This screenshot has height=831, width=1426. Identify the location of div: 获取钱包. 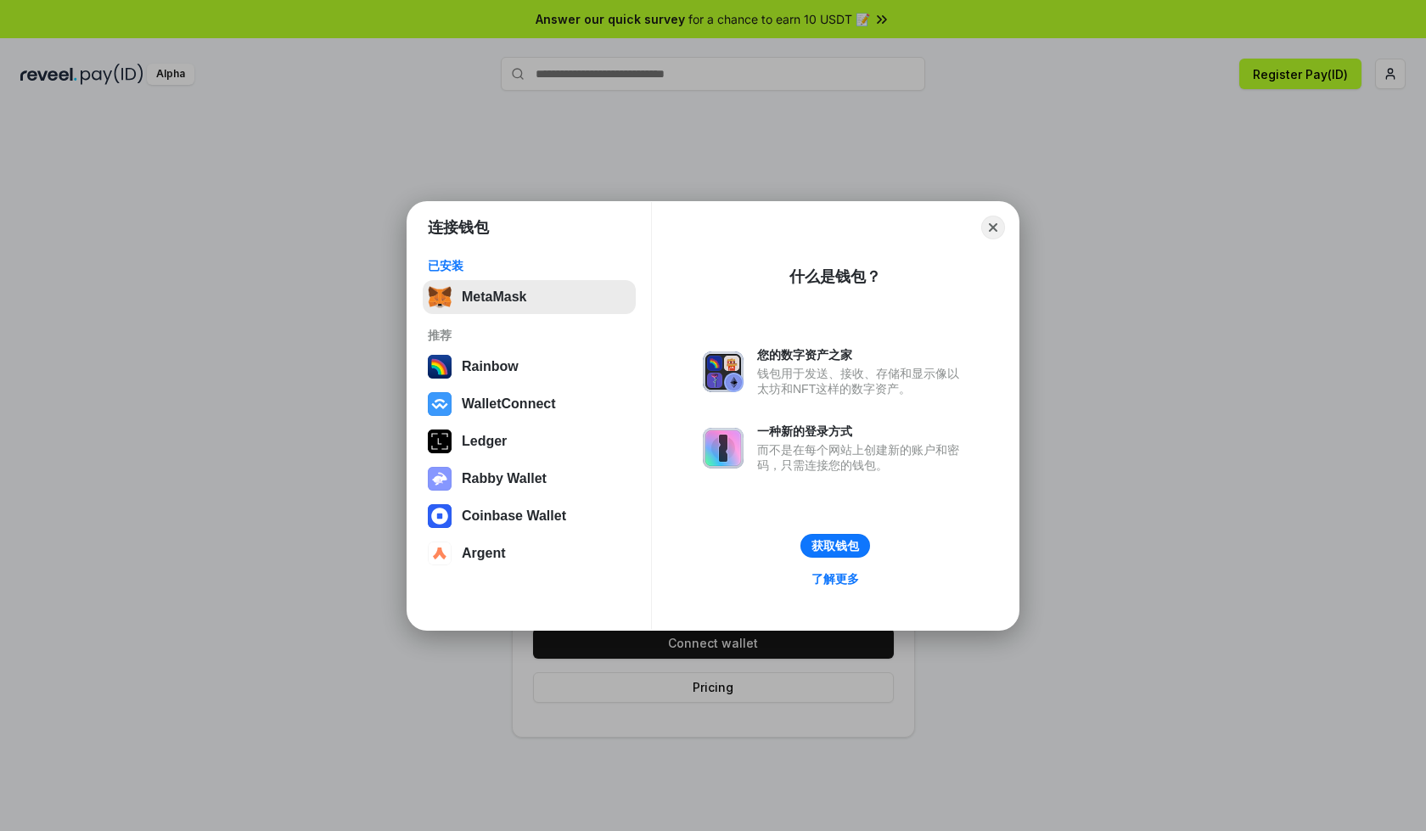
(835, 546).